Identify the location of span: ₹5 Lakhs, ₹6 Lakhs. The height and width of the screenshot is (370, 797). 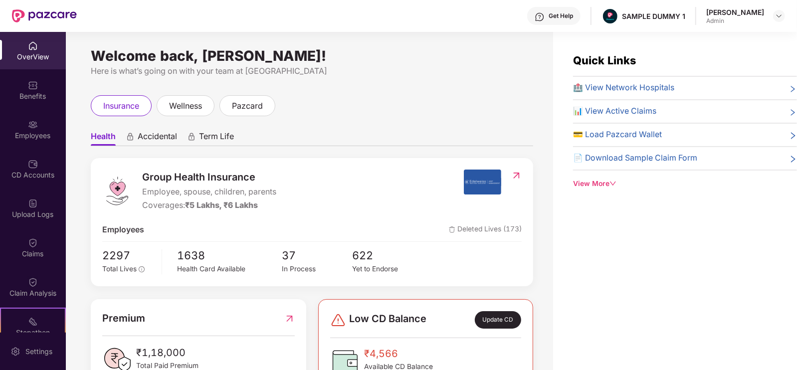
(222, 205).